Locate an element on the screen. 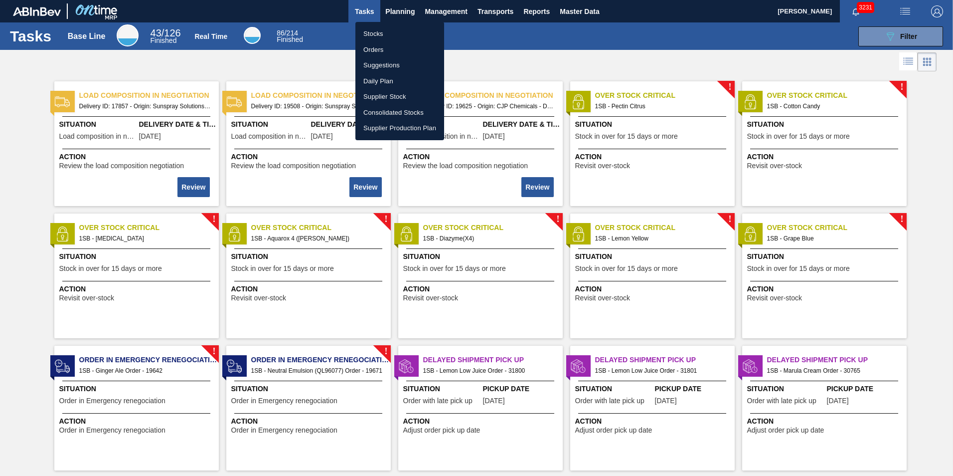  li: Daily Plan is located at coordinates (400, 81).